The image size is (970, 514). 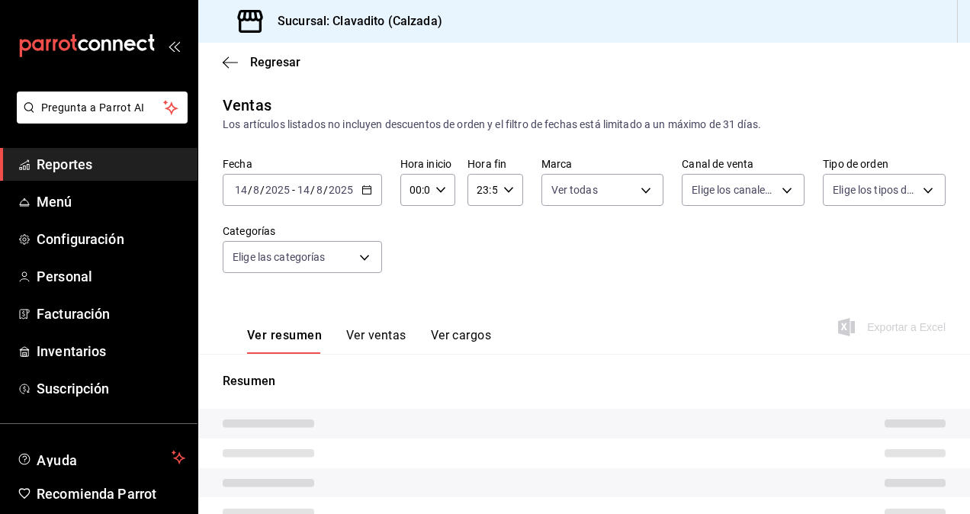 I want to click on span: Configuración, so click(x=111, y=239).